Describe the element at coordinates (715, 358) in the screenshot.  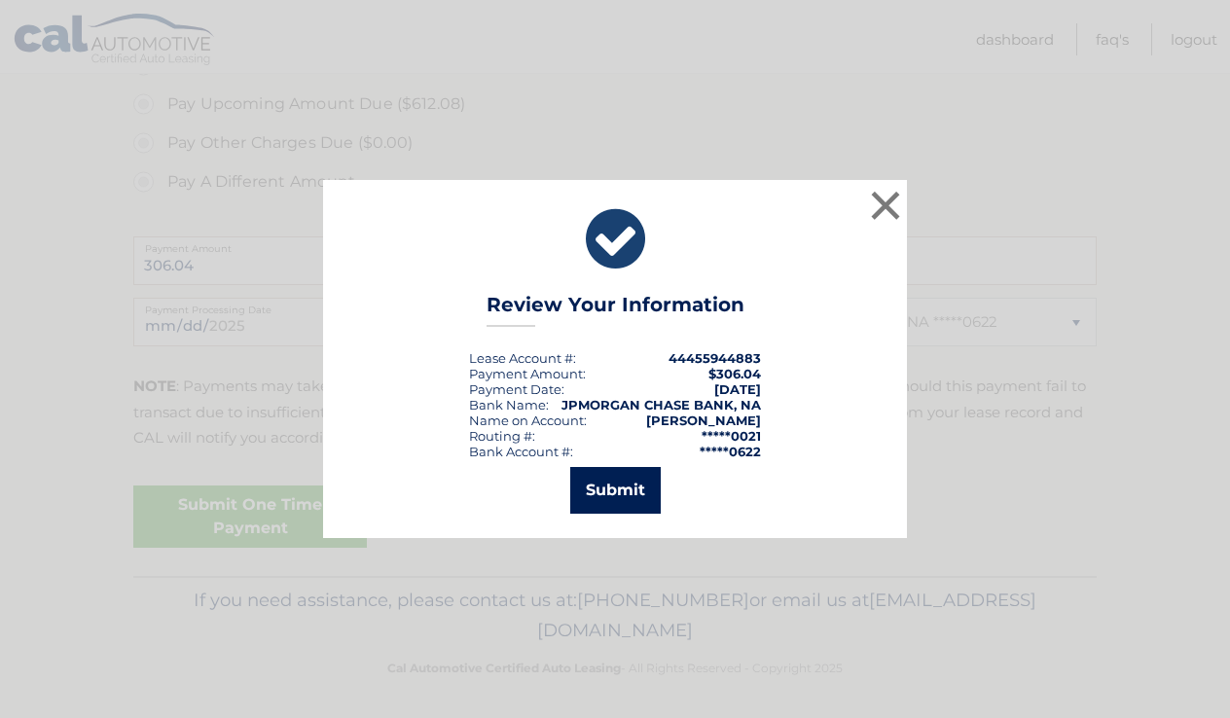
I see `strong: 44455944883` at that location.